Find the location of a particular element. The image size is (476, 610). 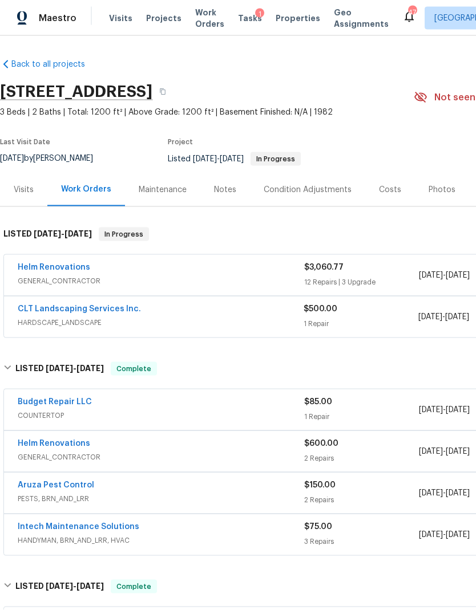

span: $85.00 is located at coordinates (318, 402).